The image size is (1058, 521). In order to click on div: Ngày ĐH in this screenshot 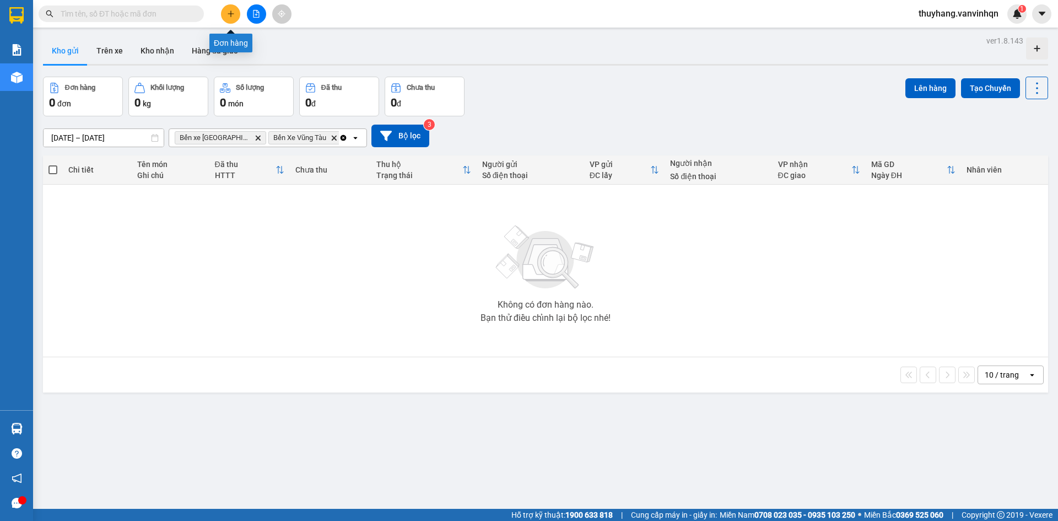, I will do `click(909, 175)`.